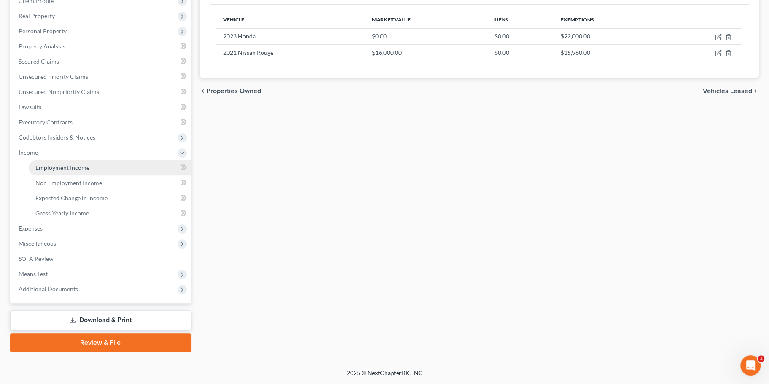 The height and width of the screenshot is (384, 769). I want to click on span: Executory Contracts, so click(46, 122).